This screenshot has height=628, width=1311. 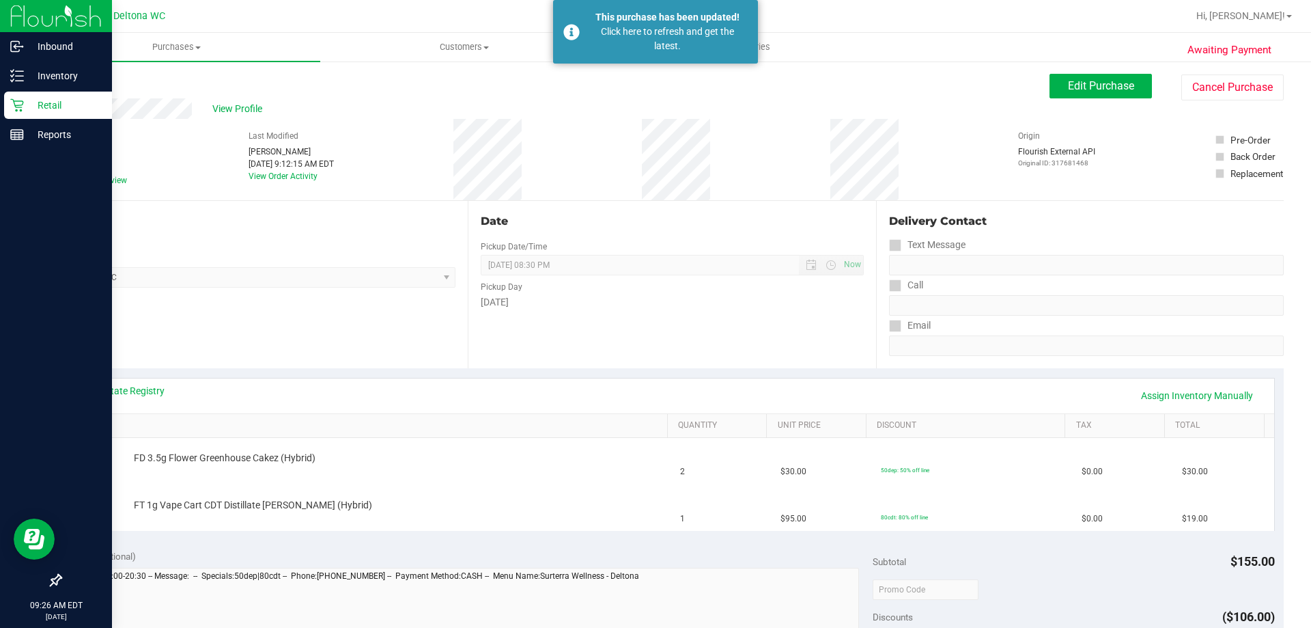 I want to click on p: Retail, so click(x=65, y=105).